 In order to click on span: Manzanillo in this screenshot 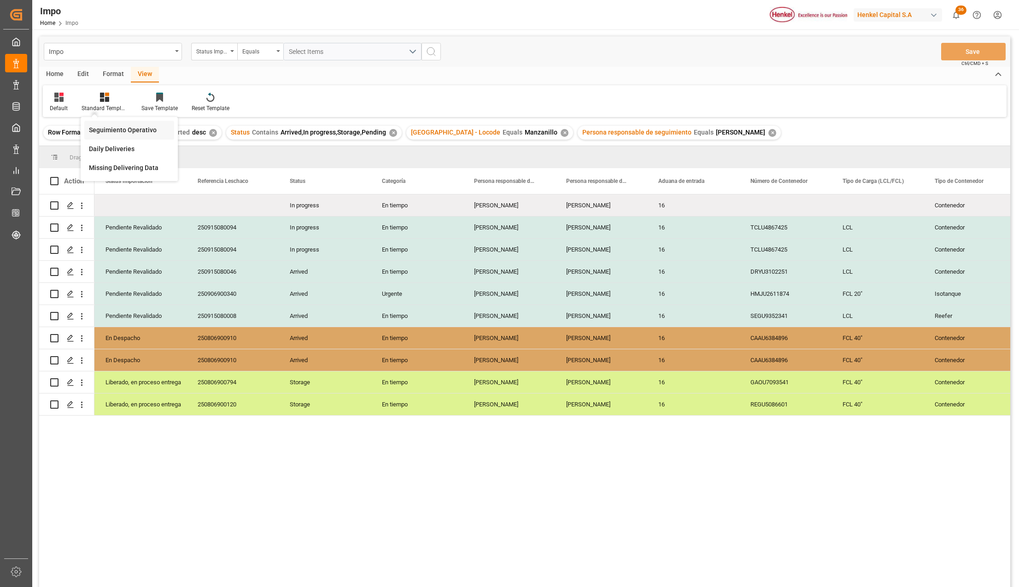, I will do `click(541, 132)`.